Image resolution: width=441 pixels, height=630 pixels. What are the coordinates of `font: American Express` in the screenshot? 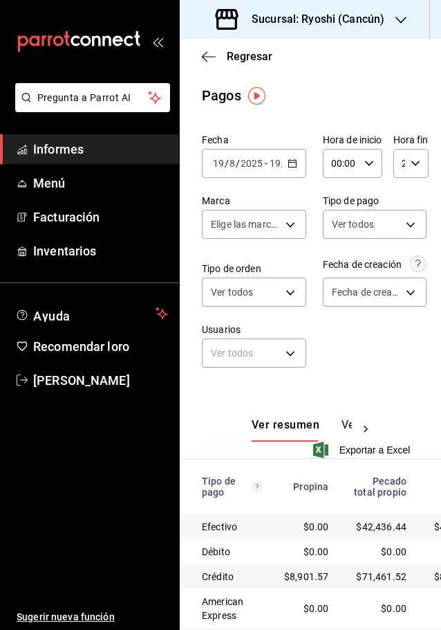 It's located at (223, 608).